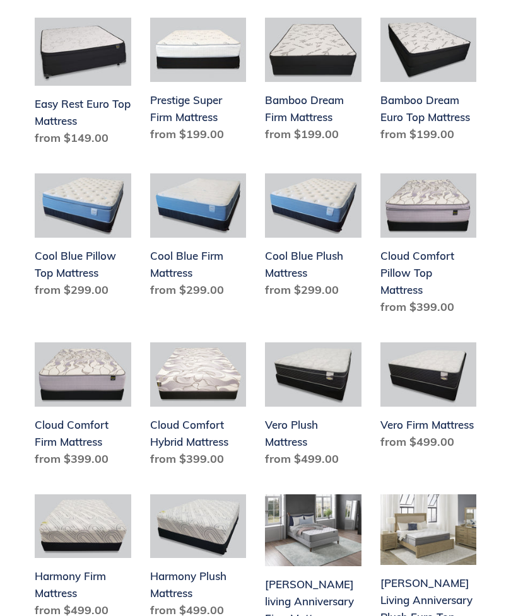  Describe the element at coordinates (198, 407) in the screenshot. I see `a: Cloud Comfort Hybrid Mattress` at that location.